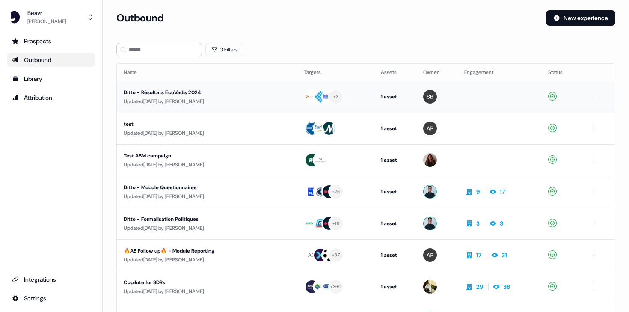  What do you see at coordinates (336, 287) in the screenshot?
I see `div: + 360` at bounding box center [336, 287].